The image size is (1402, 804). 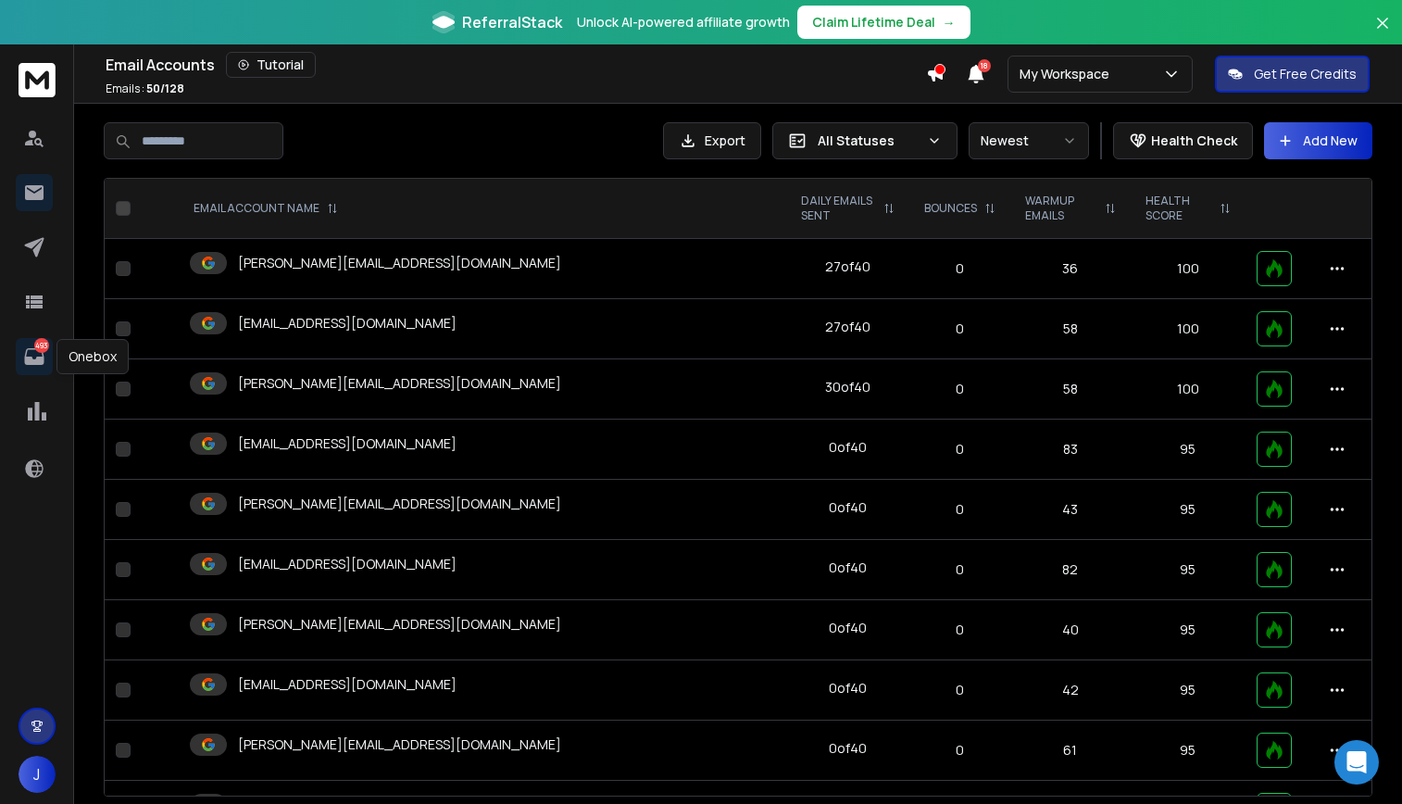 I want to click on p: Health Check, so click(x=1194, y=141).